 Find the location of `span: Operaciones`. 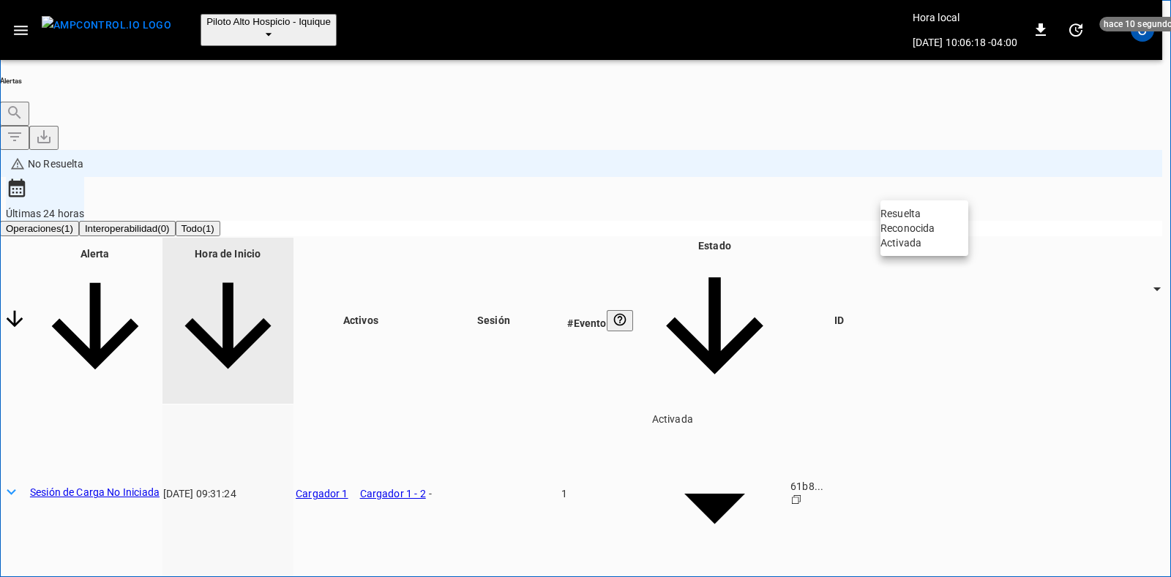

span: Operaciones is located at coordinates (34, 228).